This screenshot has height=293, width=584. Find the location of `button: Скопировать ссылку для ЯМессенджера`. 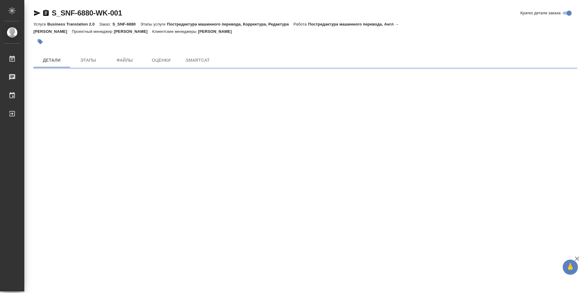

button: Скопировать ссылку для ЯМессенджера is located at coordinates (37, 13).